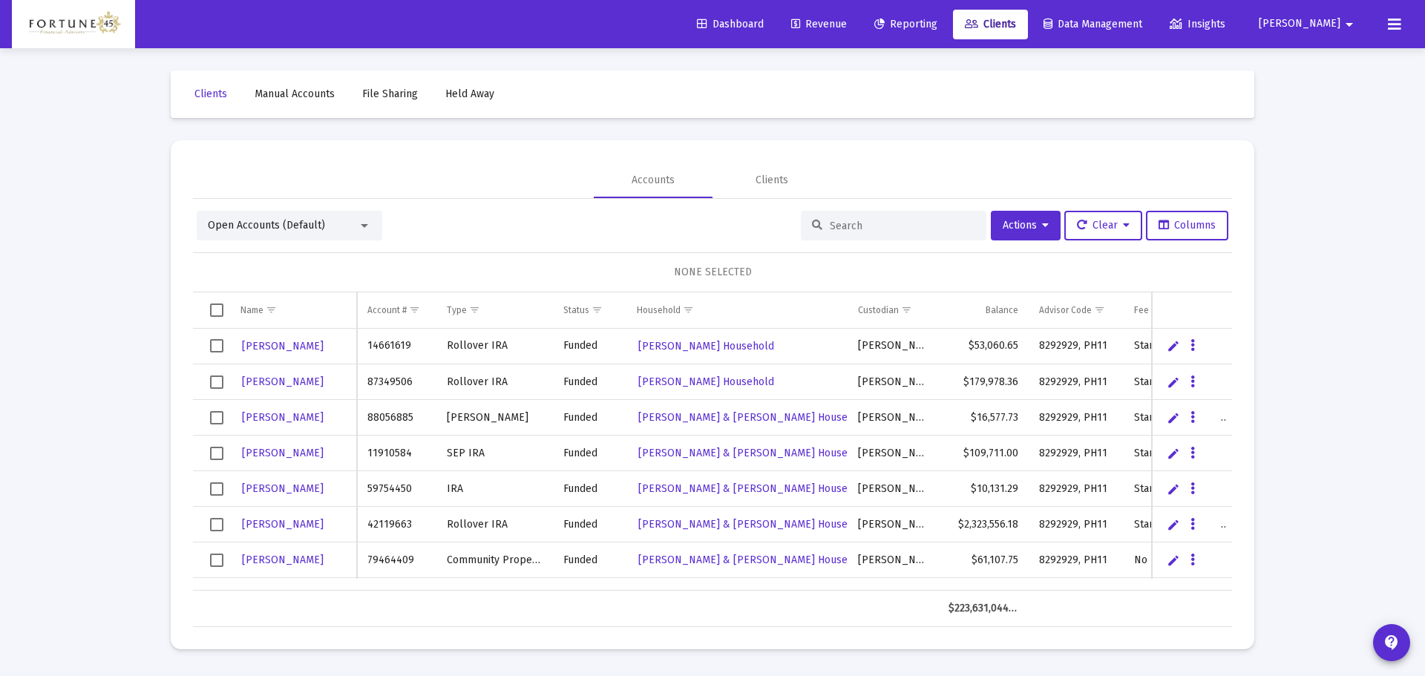 Image resolution: width=1425 pixels, height=676 pixels. Describe the element at coordinates (819, 24) in the screenshot. I see `span: Revenue` at that location.